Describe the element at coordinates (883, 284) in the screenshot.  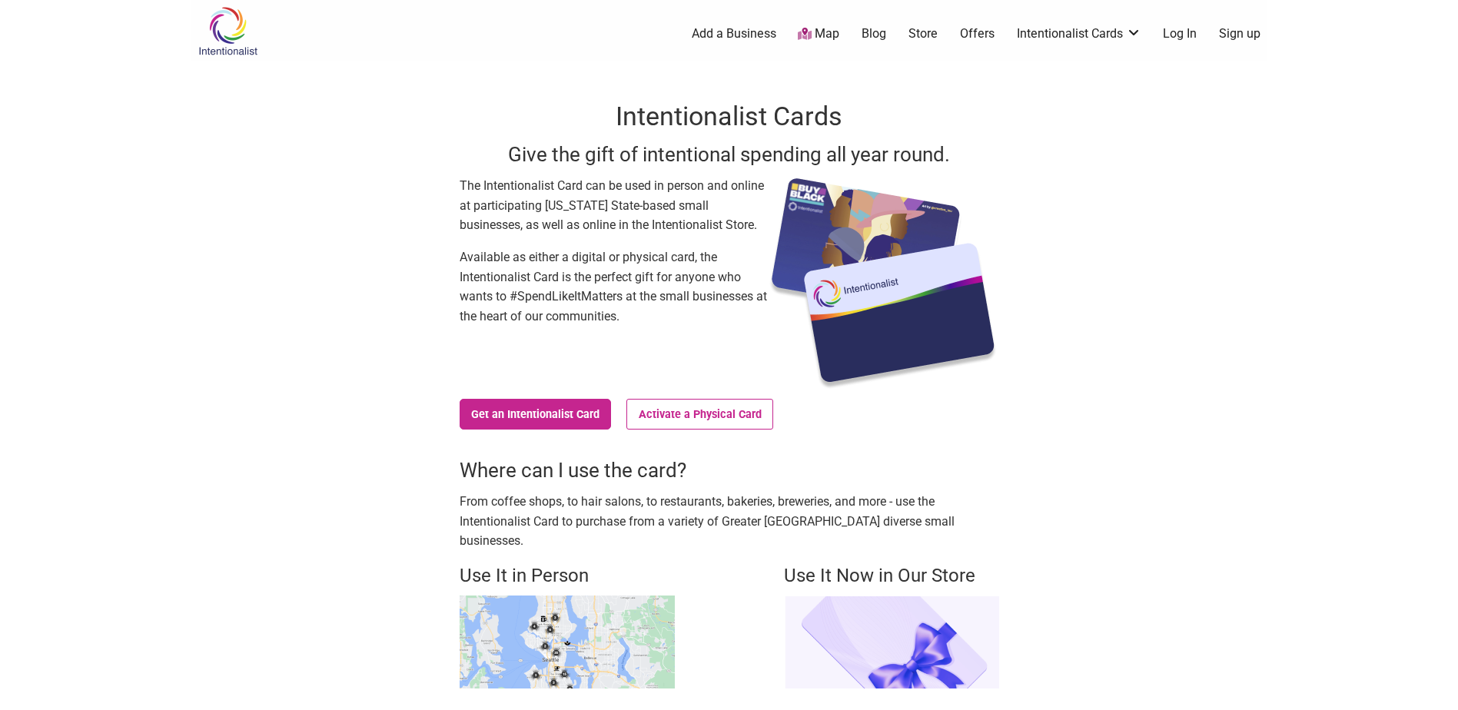
I see `img: Intentionalist Card` at that location.